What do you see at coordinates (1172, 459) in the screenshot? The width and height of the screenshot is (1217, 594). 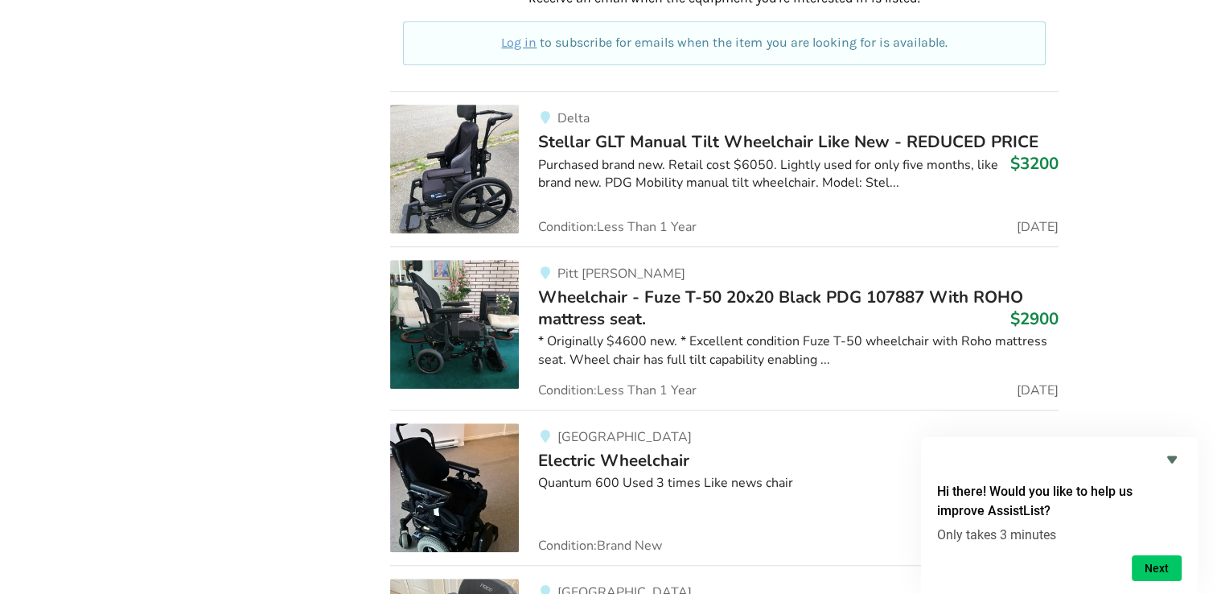 I see `button: Hide survey` at bounding box center [1172, 459].